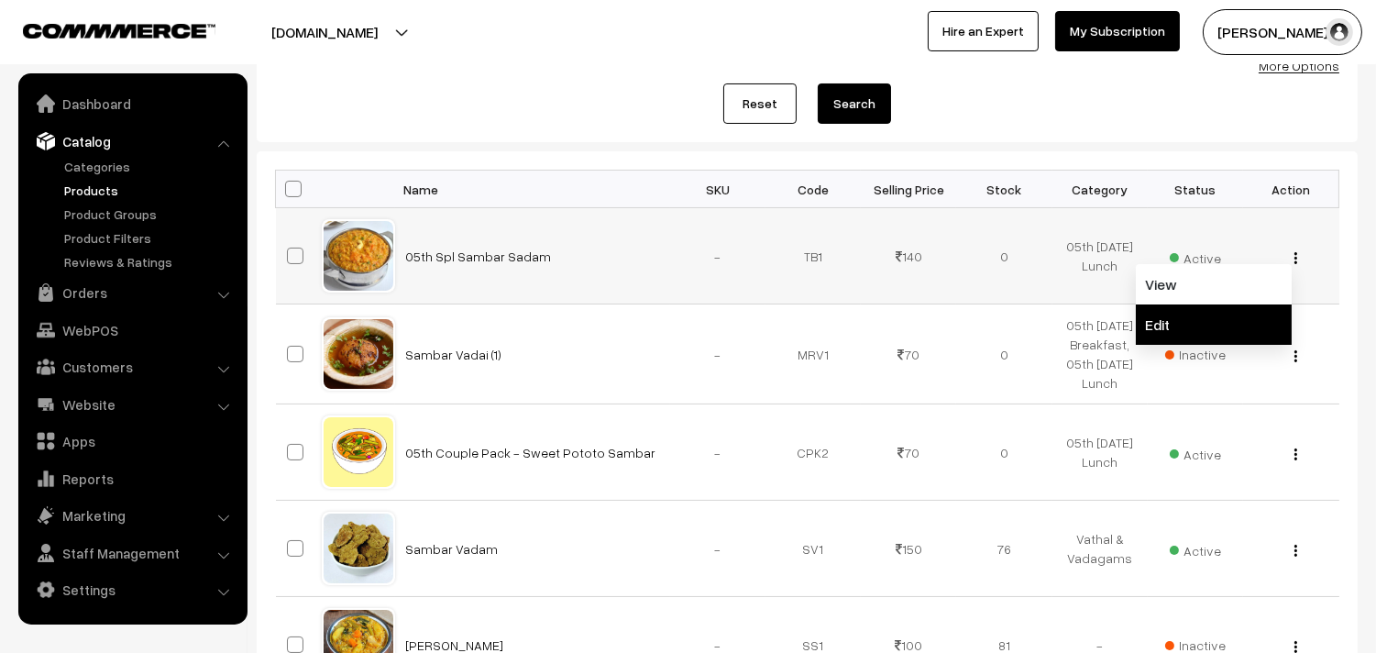 The image size is (1376, 653). I want to click on a: My Subscription, so click(1117, 31).